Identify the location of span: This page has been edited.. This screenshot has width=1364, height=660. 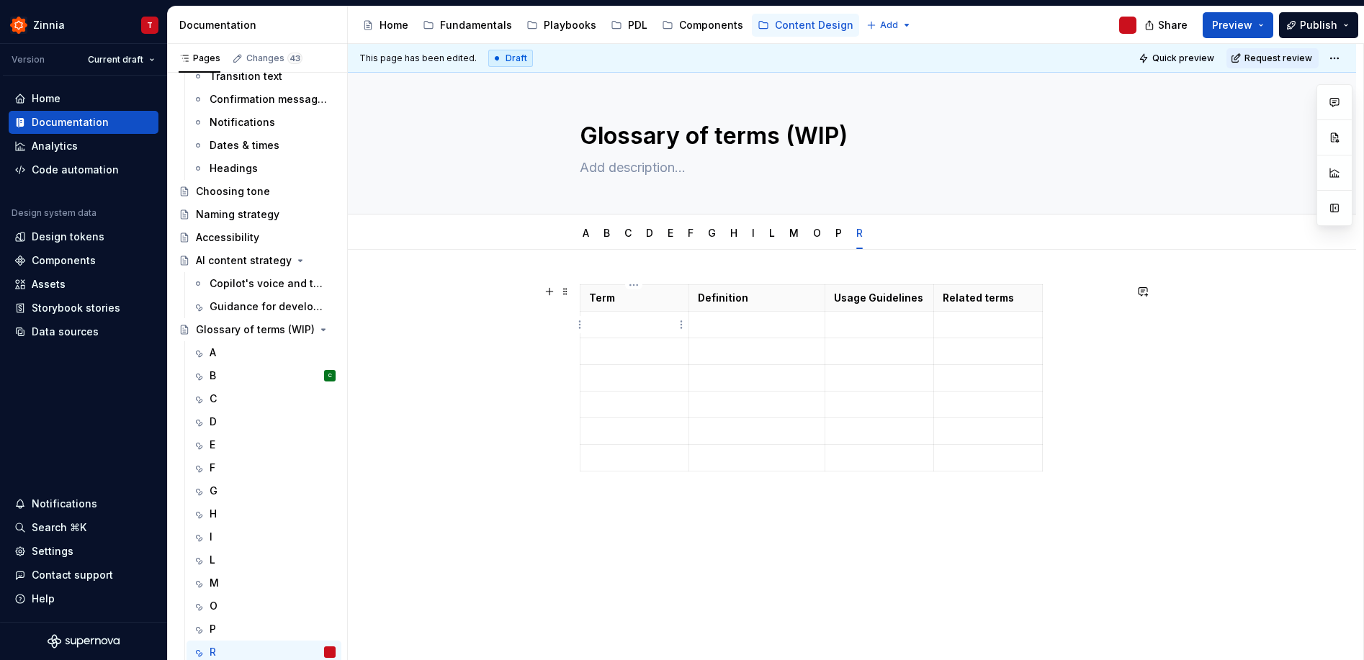
(418, 58).